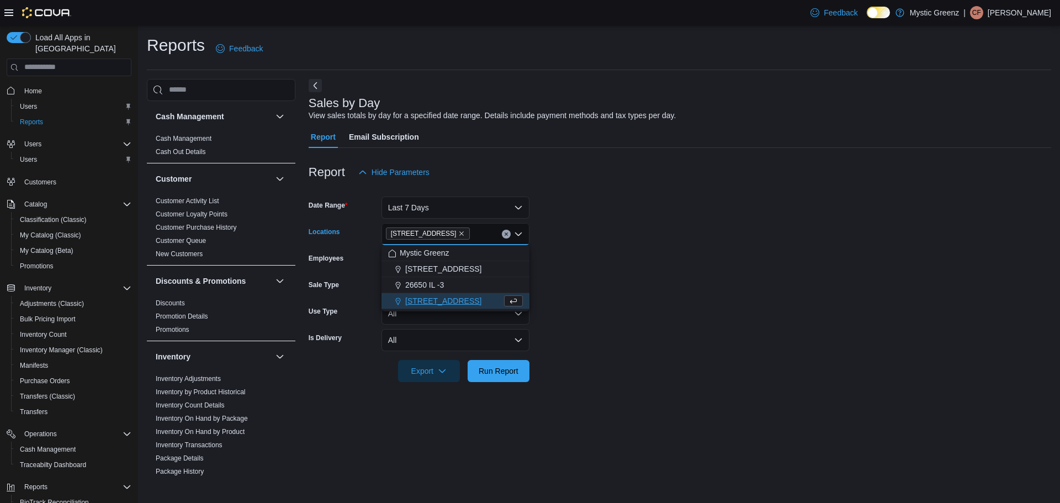 This screenshot has height=503, width=1060. What do you see at coordinates (33, 91) in the screenshot?
I see `span: Home` at bounding box center [33, 91].